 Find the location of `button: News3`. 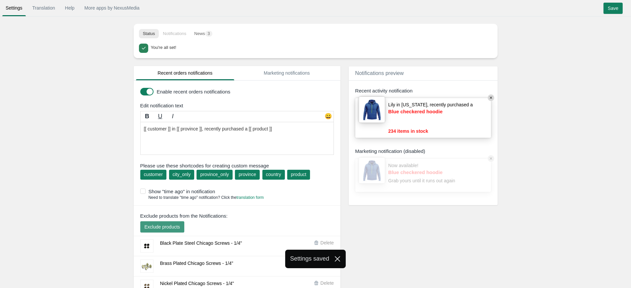

button: News3 is located at coordinates (203, 34).